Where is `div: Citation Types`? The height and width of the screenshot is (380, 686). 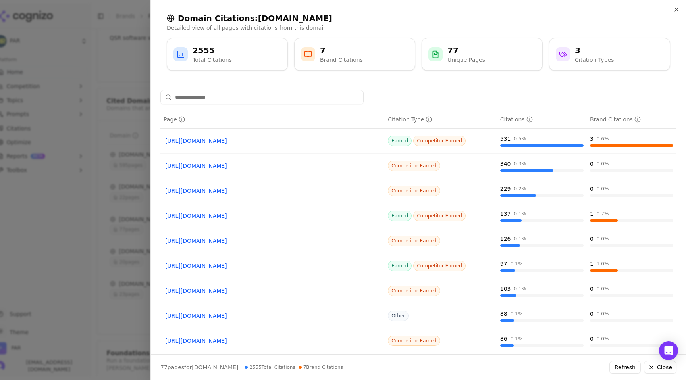 div: Citation Types is located at coordinates (594, 60).